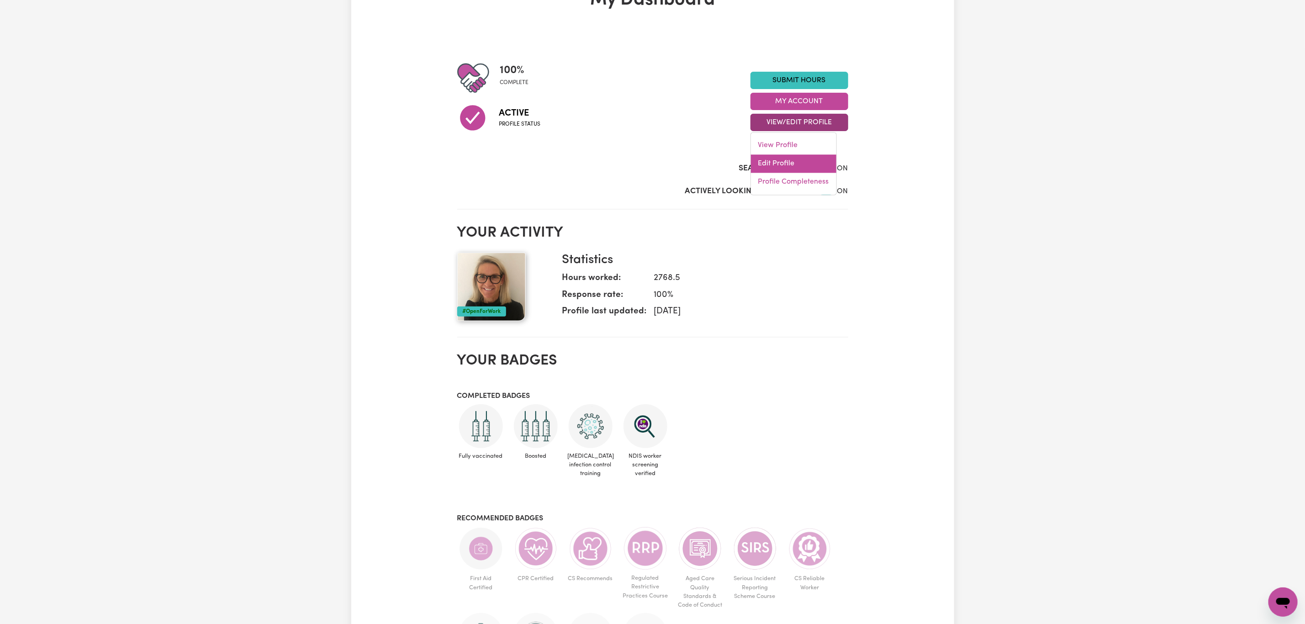  I want to click on img: Care and support worker has received booster dose of COVID-19 vaccination, so click(536, 426).